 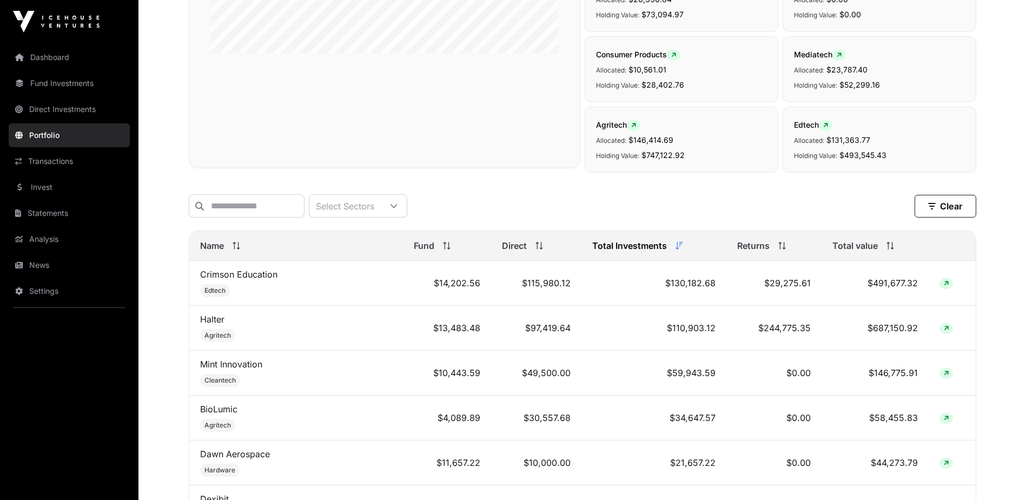 I want to click on span: $747,122.92, so click(x=663, y=155).